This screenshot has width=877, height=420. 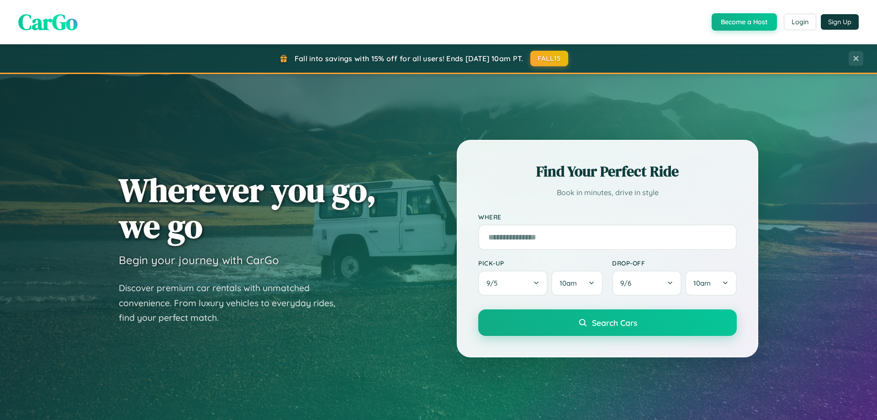 What do you see at coordinates (513, 283) in the screenshot?
I see `button: 9/5` at bounding box center [513, 283].